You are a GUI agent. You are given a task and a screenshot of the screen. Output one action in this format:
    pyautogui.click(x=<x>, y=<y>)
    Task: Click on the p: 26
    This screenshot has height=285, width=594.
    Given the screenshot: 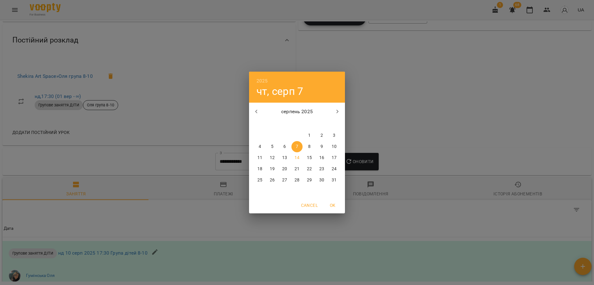 What is the action you would take?
    pyautogui.click(x=272, y=180)
    